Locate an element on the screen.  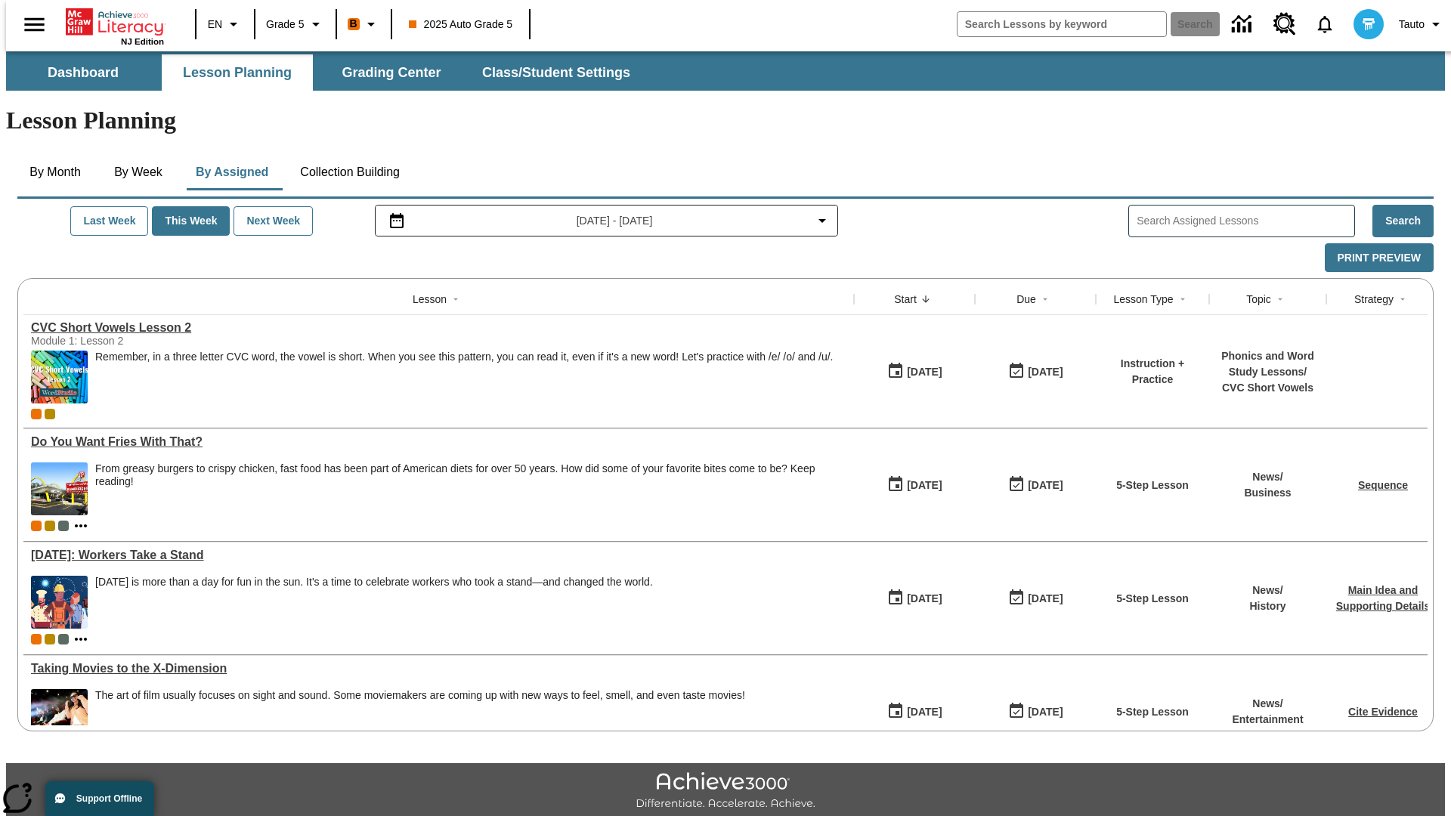
button: Last Week is located at coordinates (109, 221).